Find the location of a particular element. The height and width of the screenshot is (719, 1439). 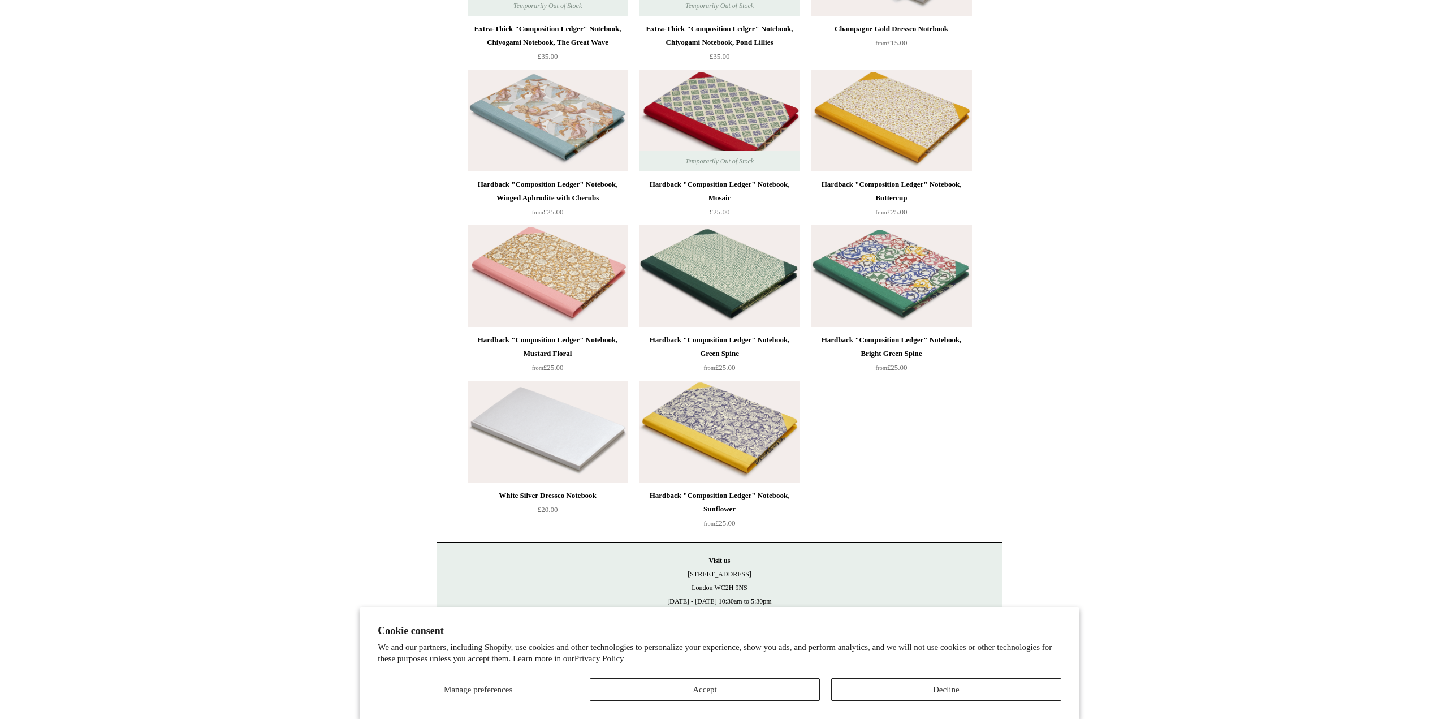

div: Hardback "Composition Ledger" Notebook, Green Spine is located at coordinates (719, 347).